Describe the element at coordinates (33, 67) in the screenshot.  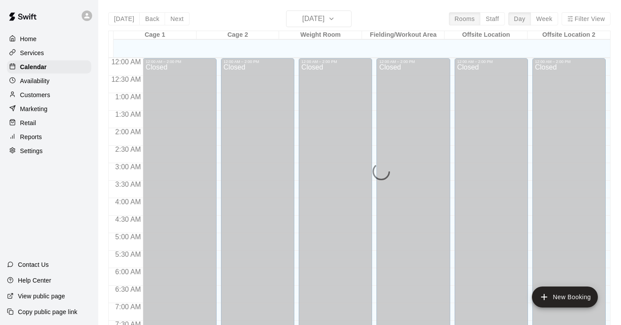
I see `p: Calendar` at that location.